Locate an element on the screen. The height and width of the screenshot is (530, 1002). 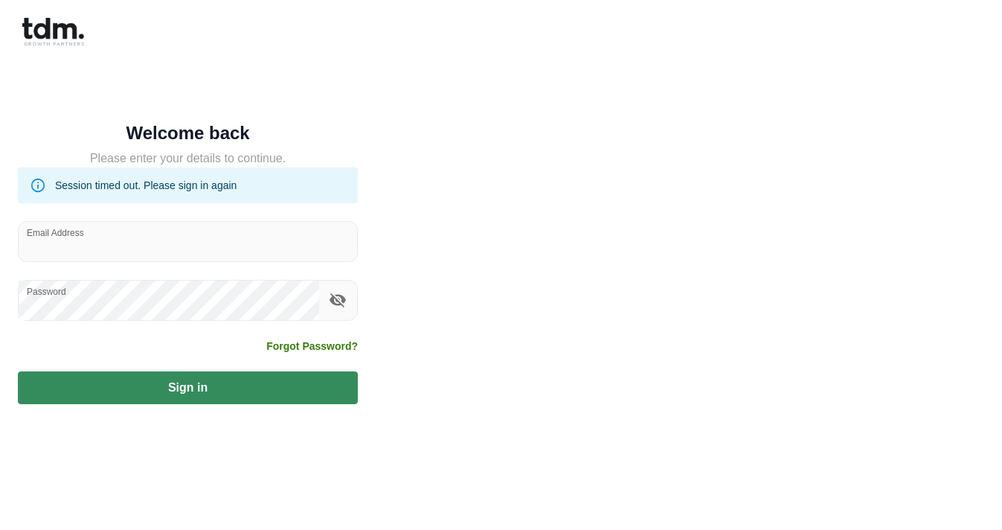
label: Email Address is located at coordinates (55, 232).